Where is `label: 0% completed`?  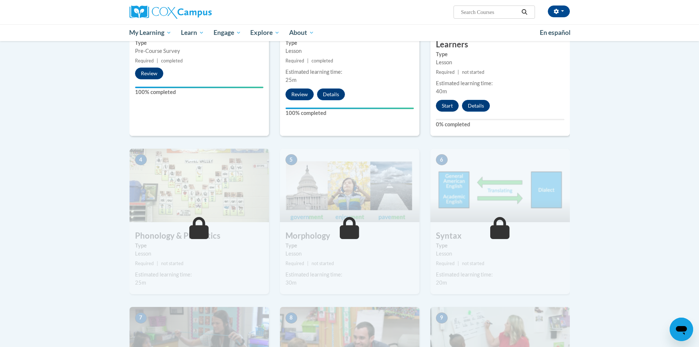 label: 0% completed is located at coordinates (500, 124).